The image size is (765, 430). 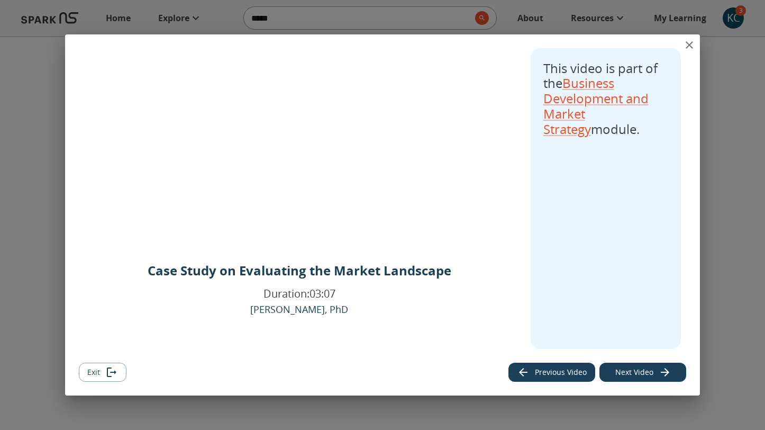 What do you see at coordinates (103, 372) in the screenshot?
I see `button: Exit` at bounding box center [103, 372].